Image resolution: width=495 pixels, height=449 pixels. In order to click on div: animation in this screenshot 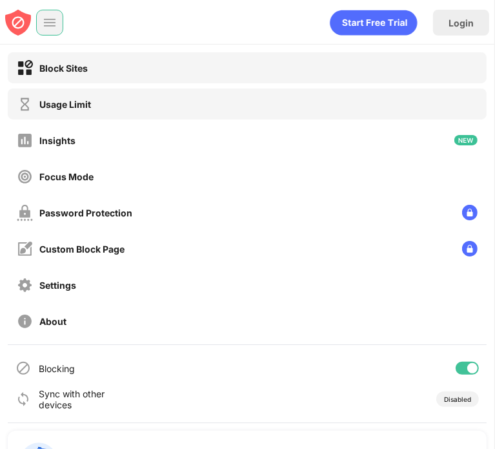, I will do `click(374, 23)`.